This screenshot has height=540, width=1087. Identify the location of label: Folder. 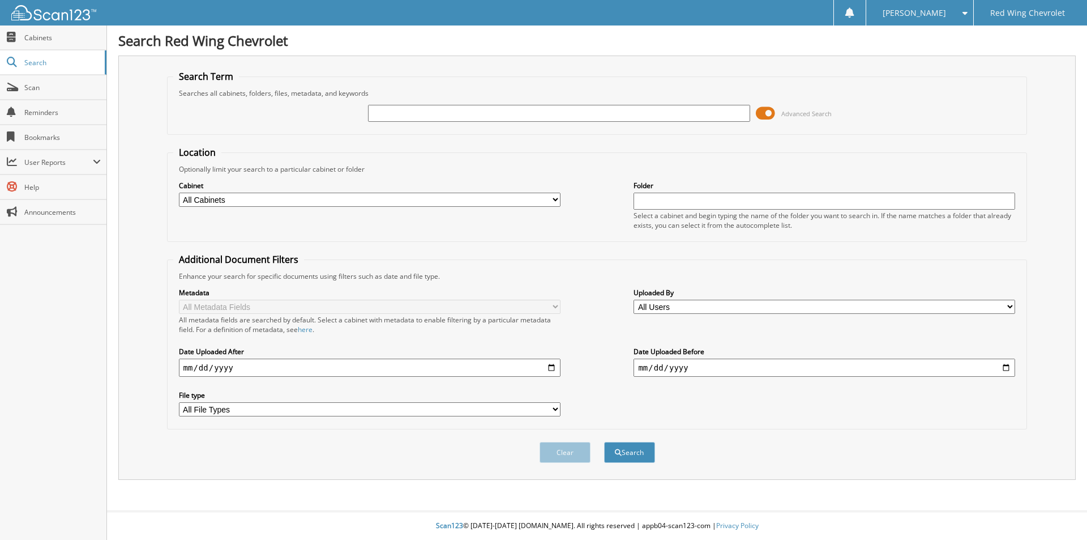
(825, 185).